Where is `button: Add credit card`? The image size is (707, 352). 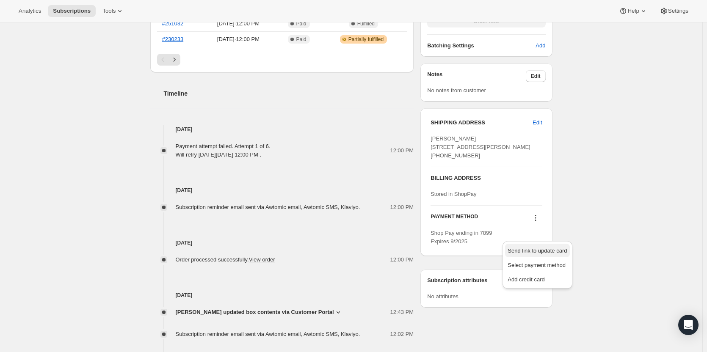 button: Add credit card is located at coordinates (537, 279).